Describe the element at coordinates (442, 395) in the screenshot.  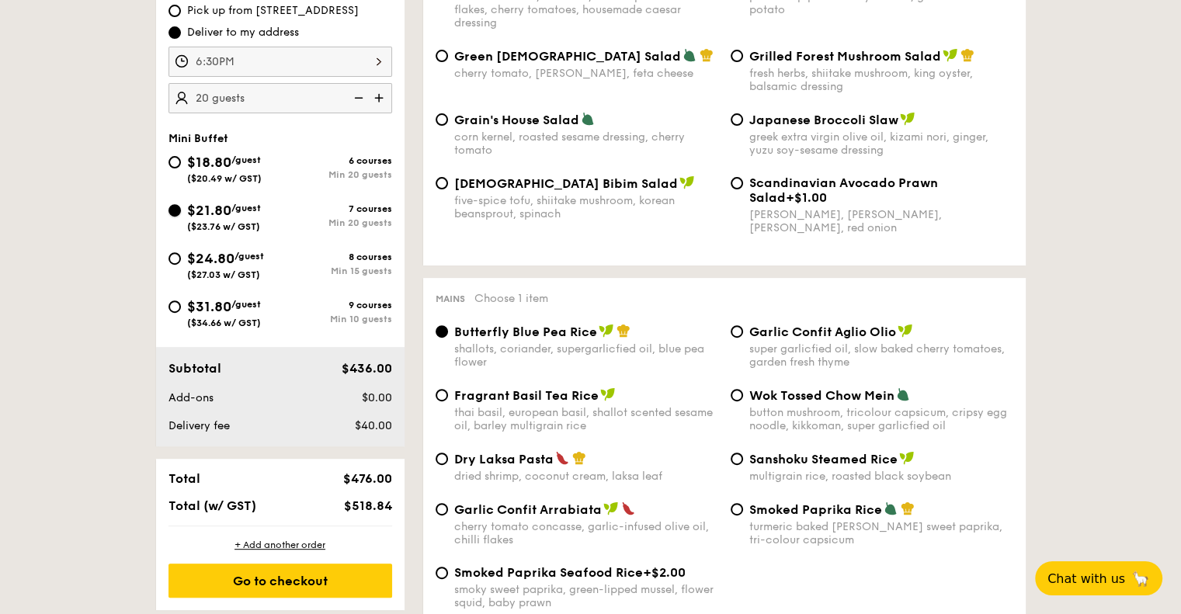
I see `input: Fragrant Basil Tea Ricethai basil, european basil, shallot scented sesame oil, barley multigrain ...` at that location.